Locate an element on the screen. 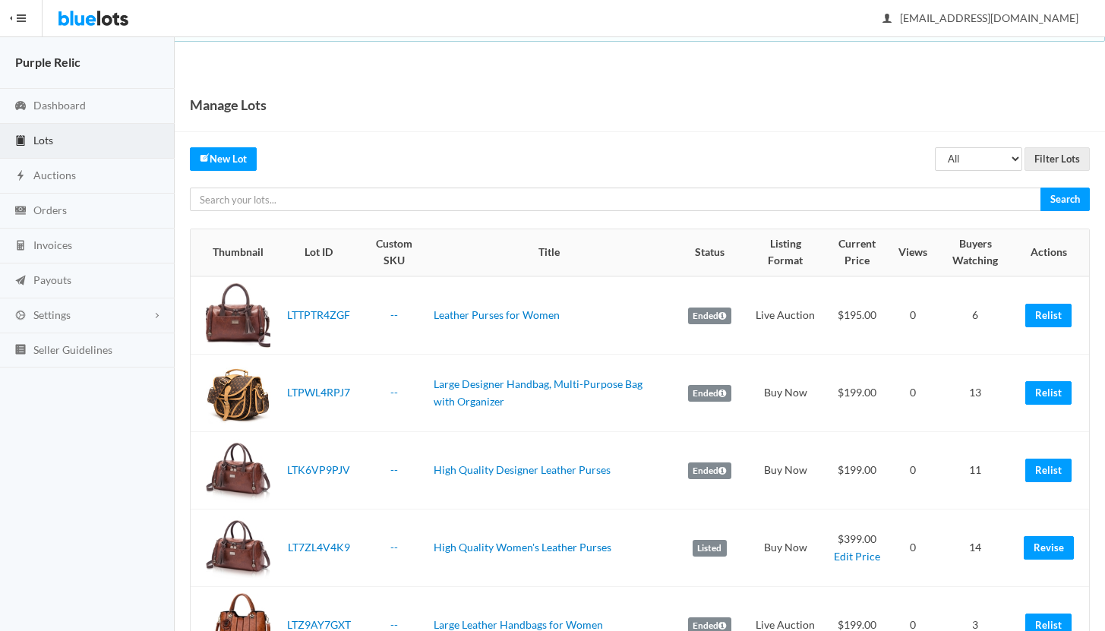  ion-icon: create is located at coordinates (204, 157).